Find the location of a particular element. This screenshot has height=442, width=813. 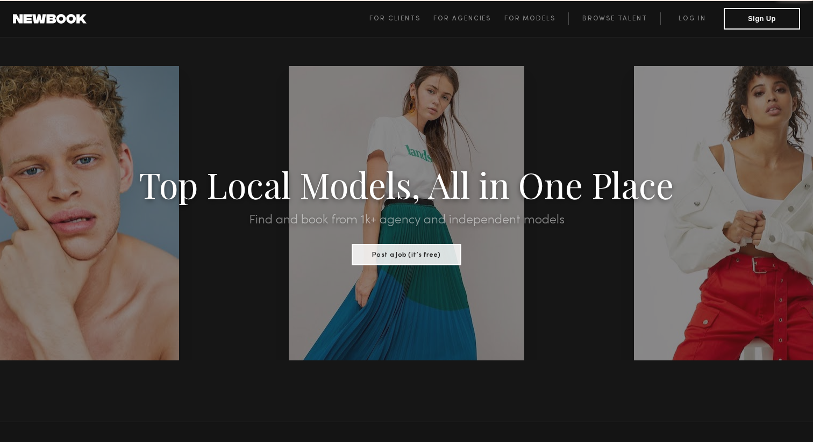

span: For Models is located at coordinates (529, 19).